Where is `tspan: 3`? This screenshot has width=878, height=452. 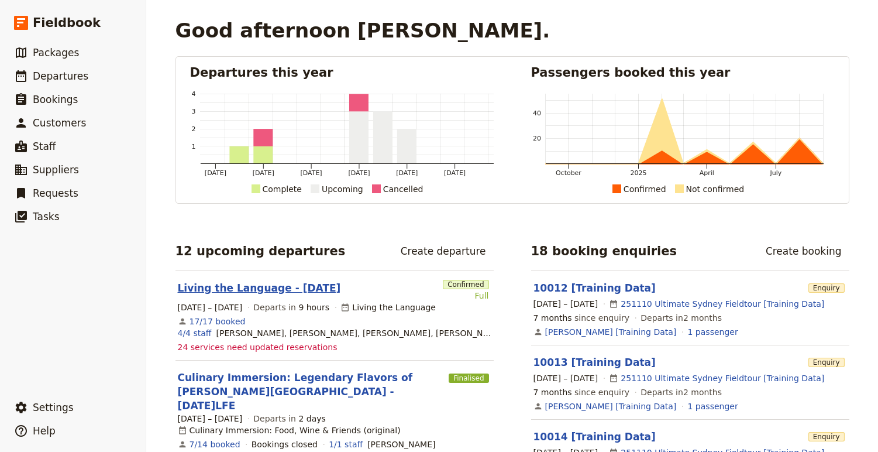
tspan: 3 is located at coordinates (193, 111).